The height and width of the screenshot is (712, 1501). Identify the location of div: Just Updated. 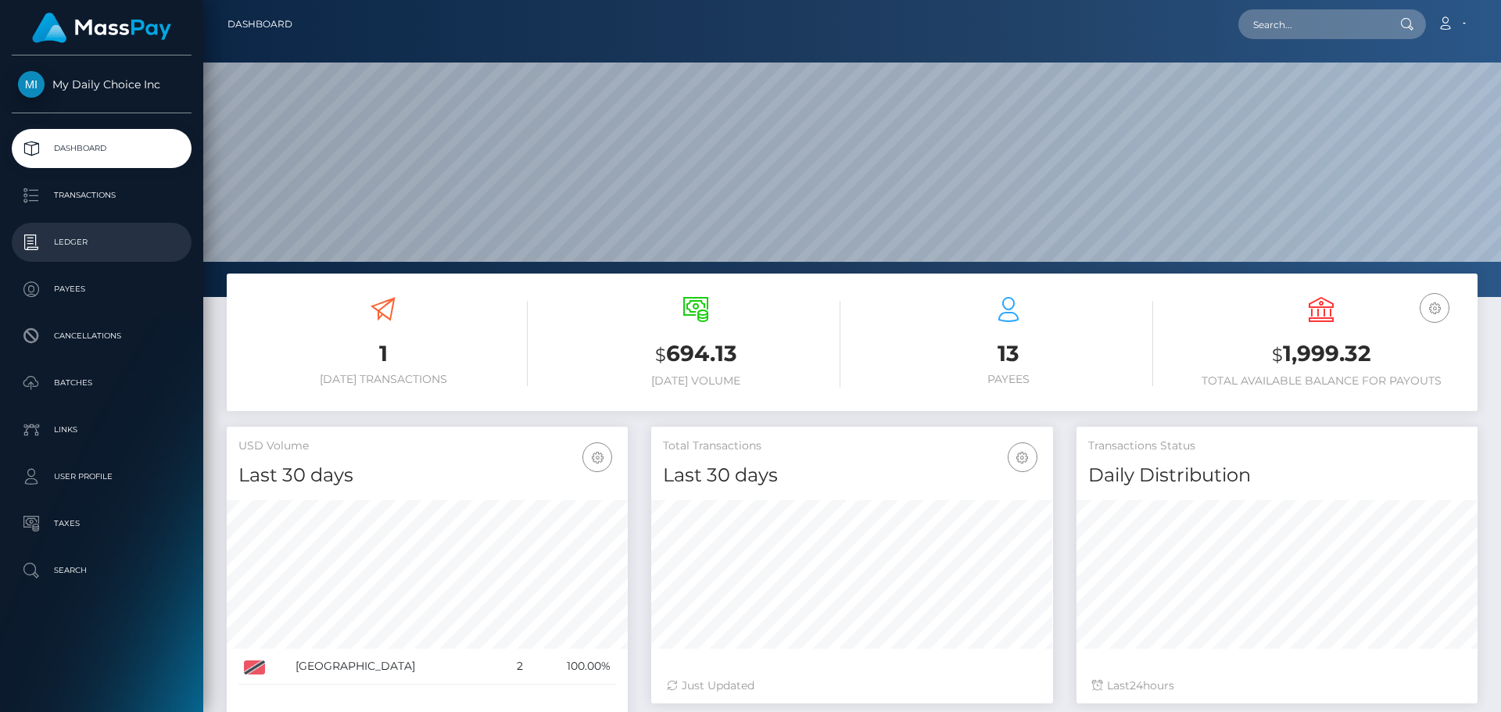
(851, 685).